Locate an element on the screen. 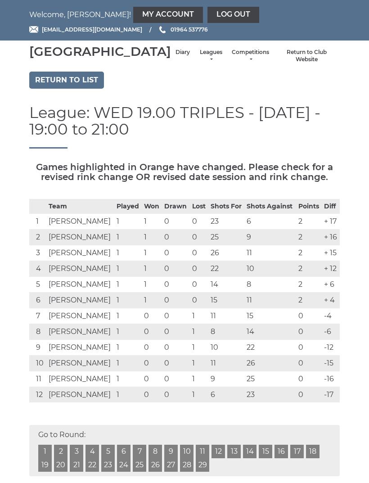  a: 4 is located at coordinates (92, 451).